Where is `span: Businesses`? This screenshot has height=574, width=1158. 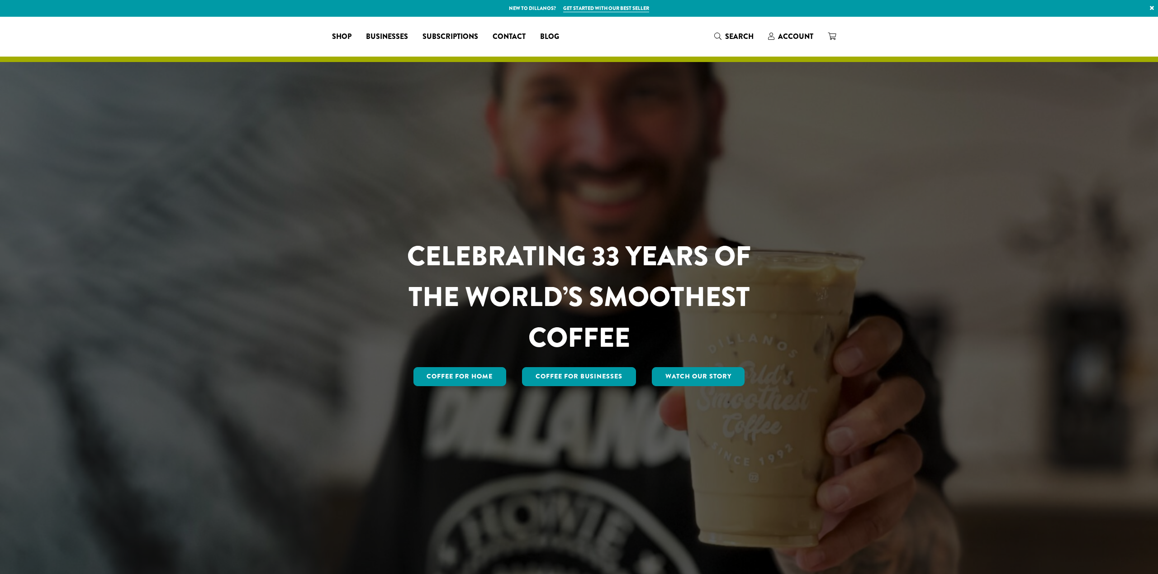 span: Businesses is located at coordinates (387, 37).